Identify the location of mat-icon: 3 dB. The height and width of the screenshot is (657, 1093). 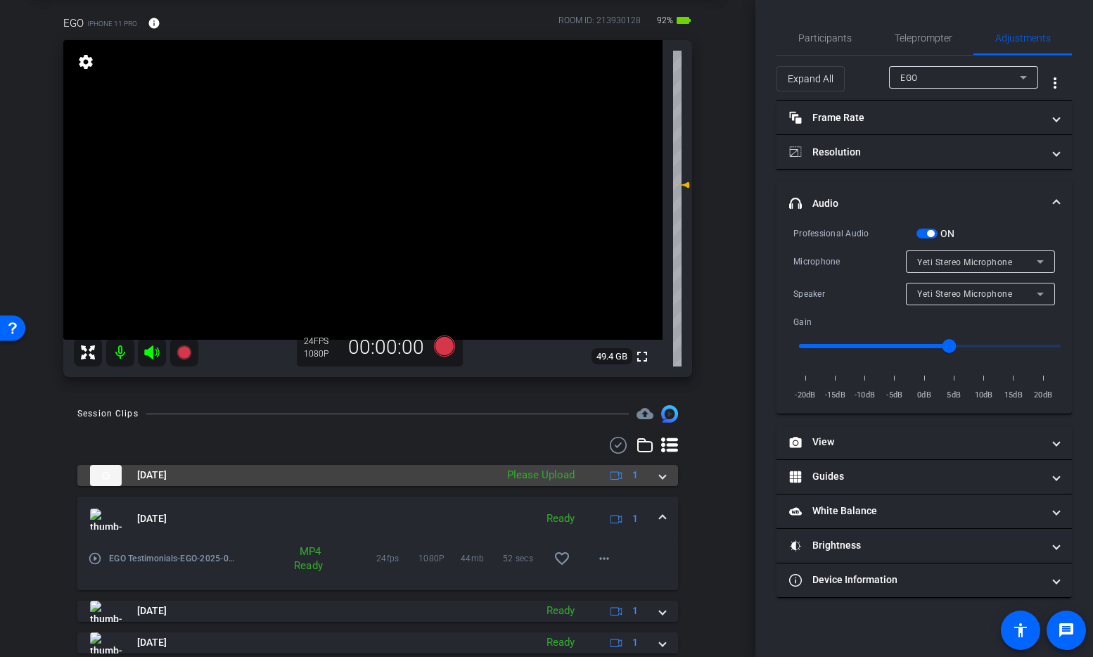
(682, 185).